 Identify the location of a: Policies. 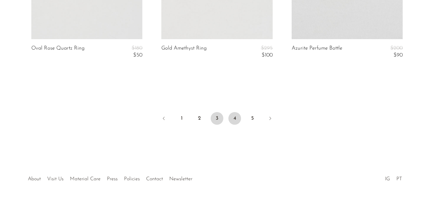
(132, 179).